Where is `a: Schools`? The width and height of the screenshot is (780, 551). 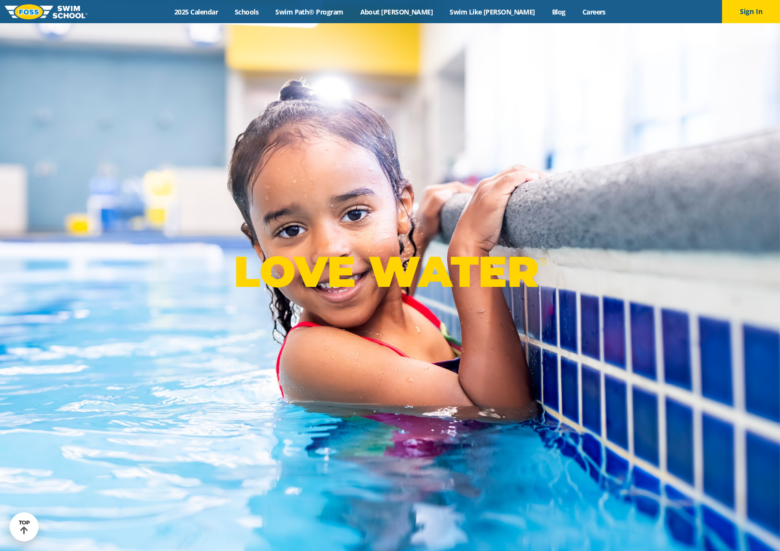 a: Schools is located at coordinates (247, 12).